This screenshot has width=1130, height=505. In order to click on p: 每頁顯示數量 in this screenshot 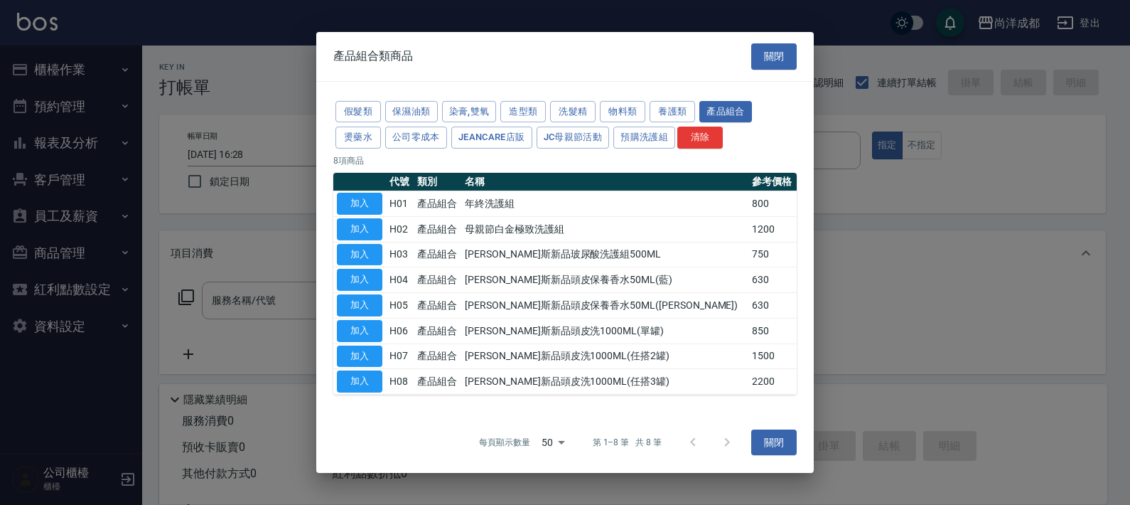, I will do `click(505, 442)`.